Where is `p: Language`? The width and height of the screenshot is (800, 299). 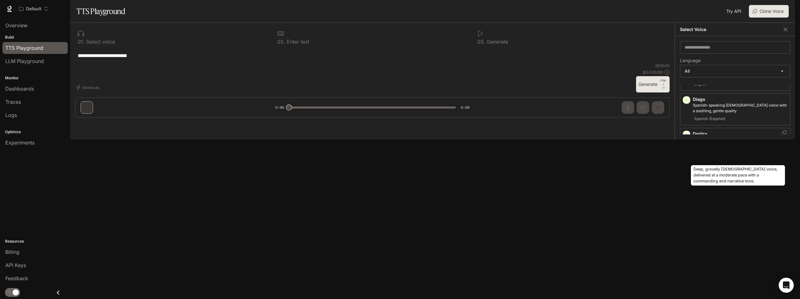
p: Language is located at coordinates (690, 61).